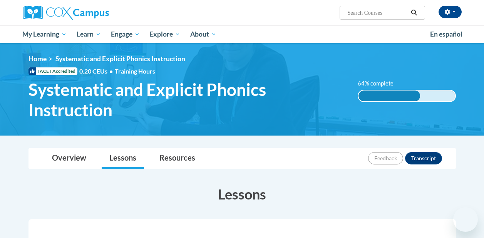 The width and height of the screenshot is (484, 238). I want to click on a: Explore, so click(165, 34).